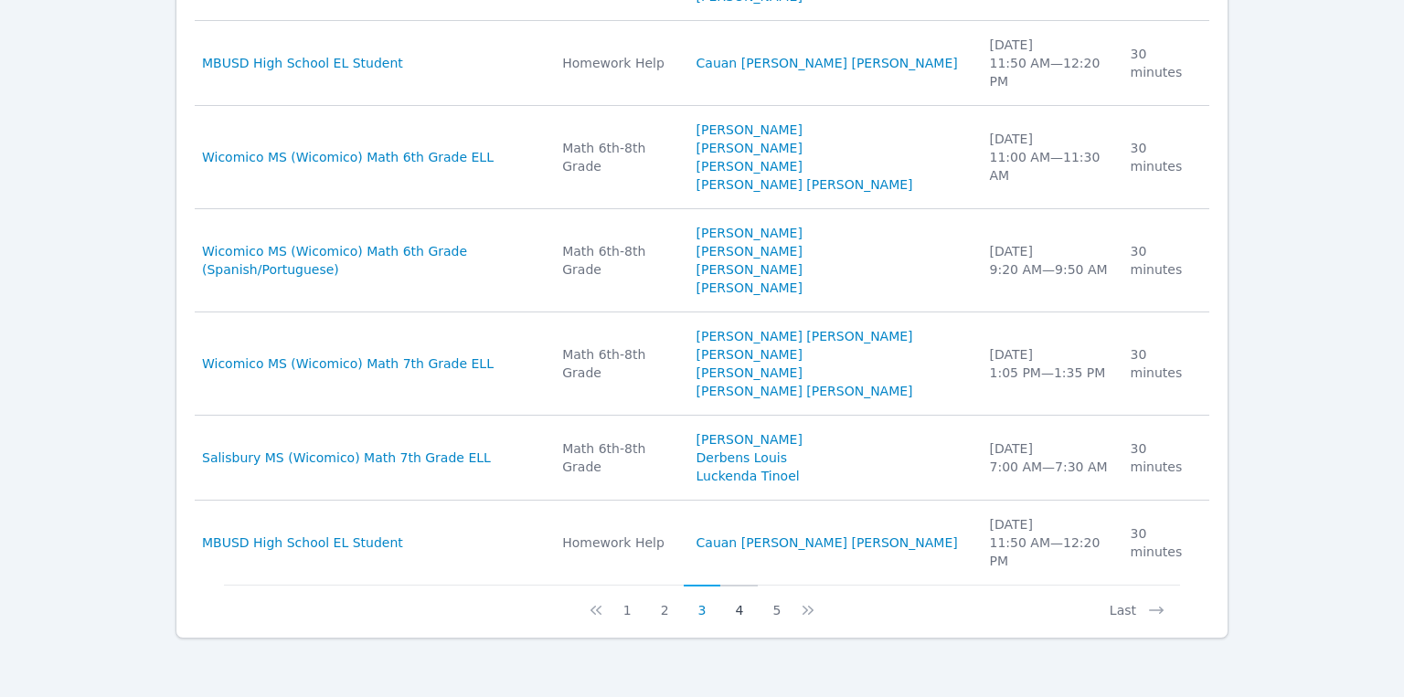 The height and width of the screenshot is (697, 1404). I want to click on a: Salisbury MS (Wicomico) Math 7th Grade ELL, so click(346, 458).